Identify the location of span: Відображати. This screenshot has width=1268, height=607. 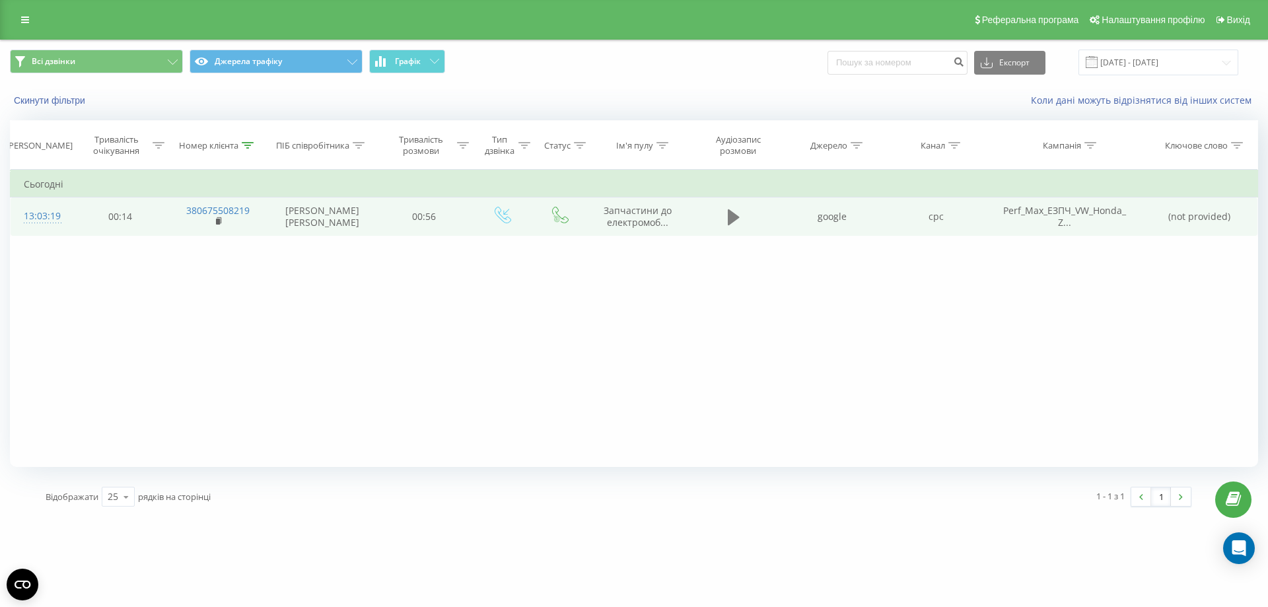
(72, 497).